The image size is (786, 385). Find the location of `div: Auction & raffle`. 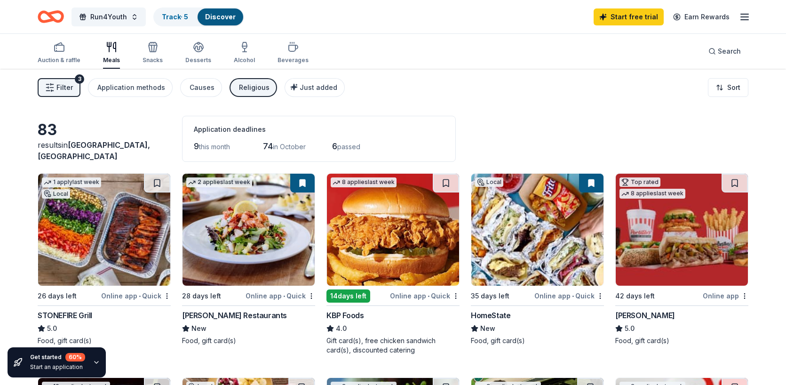

div: Auction & raffle is located at coordinates (59, 60).